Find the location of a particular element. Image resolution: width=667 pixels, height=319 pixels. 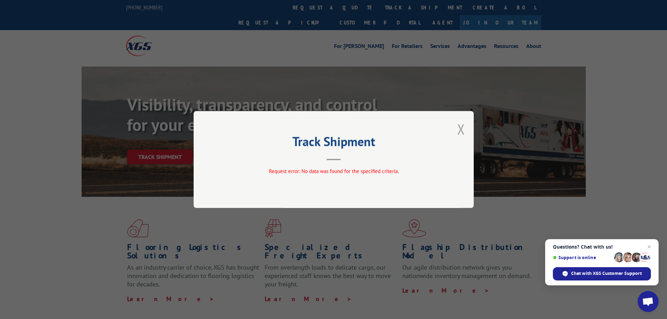

div: Open chat is located at coordinates (648, 302).